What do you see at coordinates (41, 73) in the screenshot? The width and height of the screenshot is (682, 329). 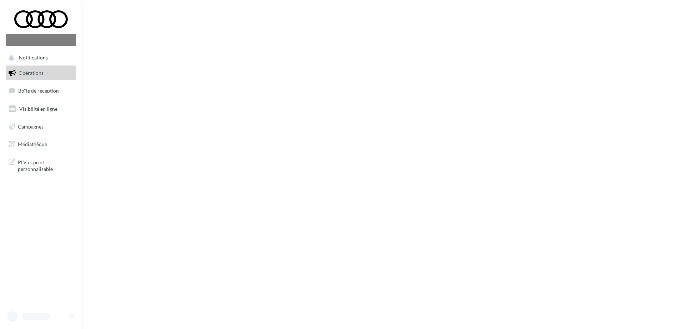 I see `a: Opérations` at bounding box center [41, 73].